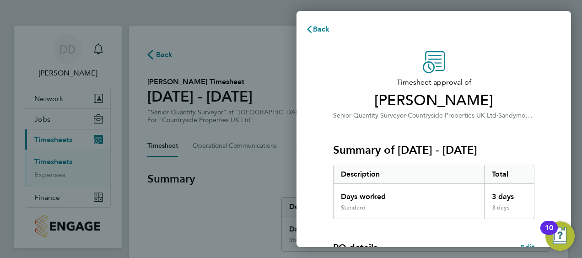 Image resolution: width=582 pixels, height=258 pixels. I want to click on div: 10, so click(549, 234).